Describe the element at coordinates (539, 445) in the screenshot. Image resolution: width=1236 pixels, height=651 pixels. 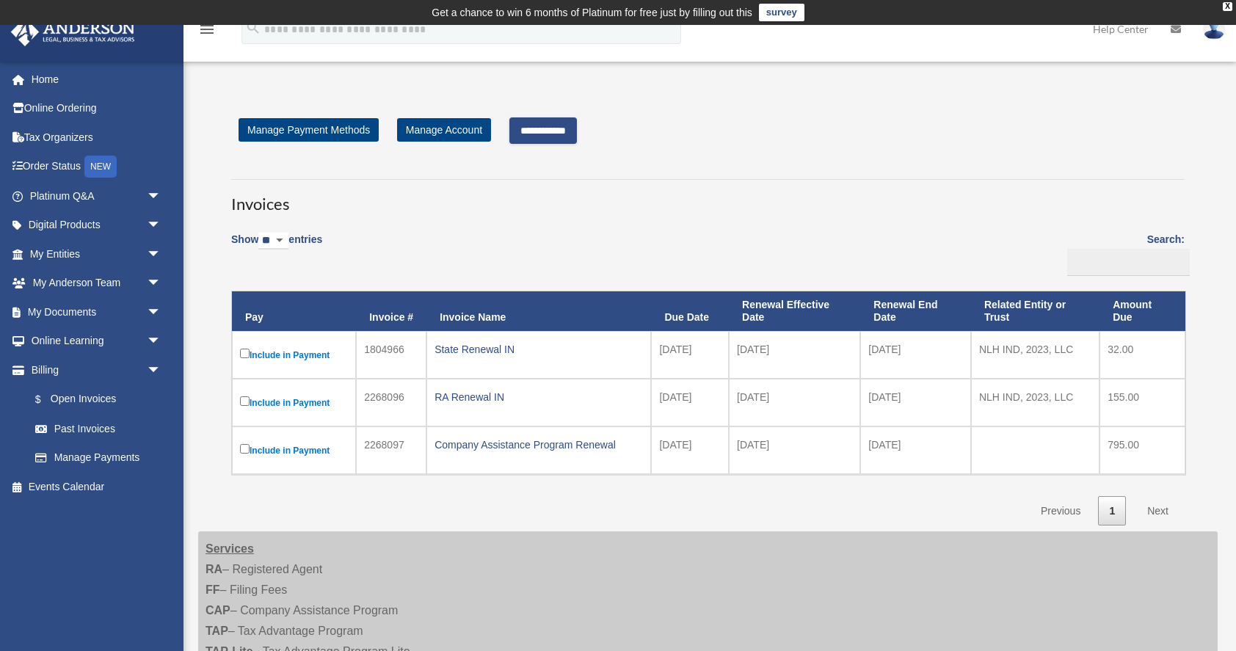
I see `div: Company Assistance Program Renewal` at that location.